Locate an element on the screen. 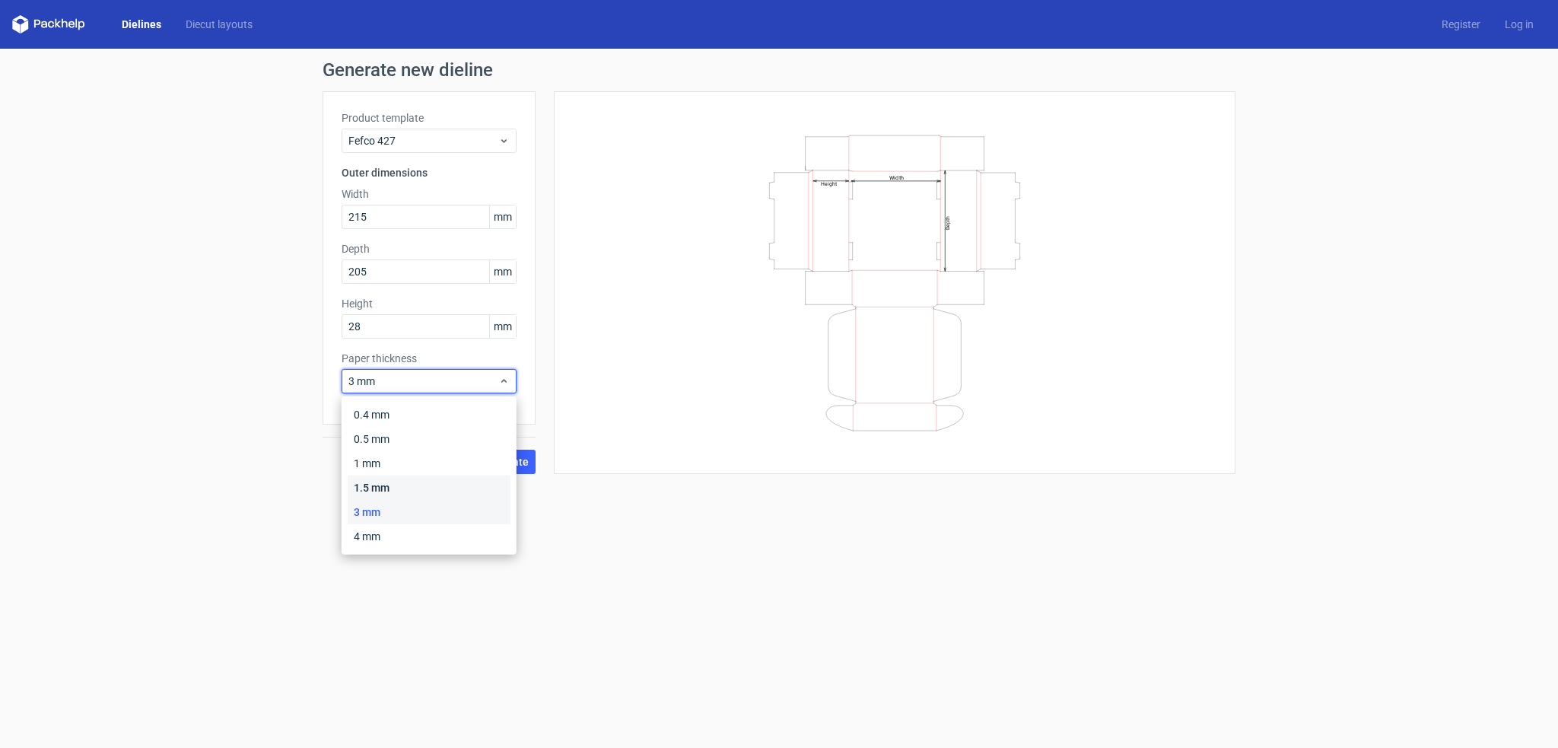 This screenshot has width=1558, height=748. label: Height is located at coordinates (429, 304).